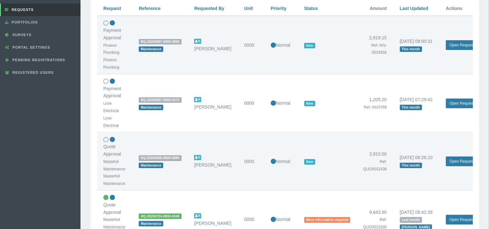  I want to click on span: Portal Settings, so click(31, 47).